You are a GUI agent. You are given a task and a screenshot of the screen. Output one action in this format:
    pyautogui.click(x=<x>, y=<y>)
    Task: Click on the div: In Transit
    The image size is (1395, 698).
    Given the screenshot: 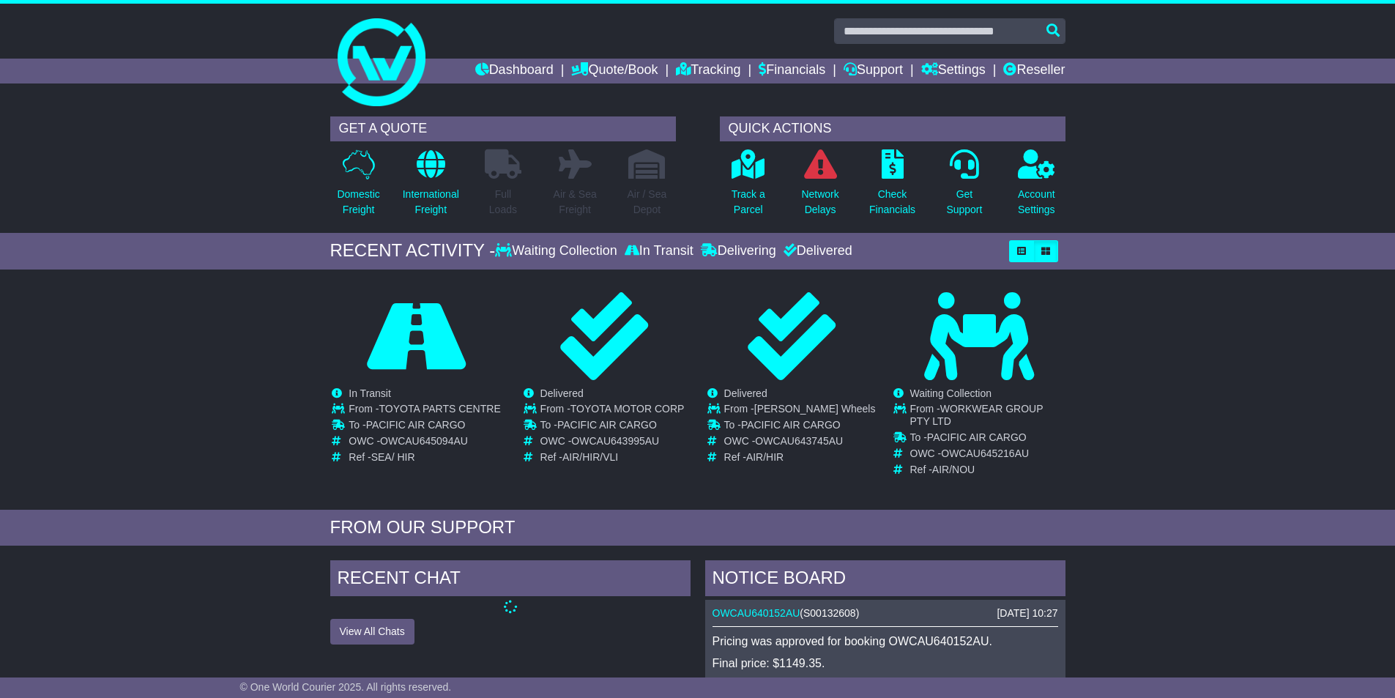 What is the action you would take?
    pyautogui.click(x=659, y=251)
    